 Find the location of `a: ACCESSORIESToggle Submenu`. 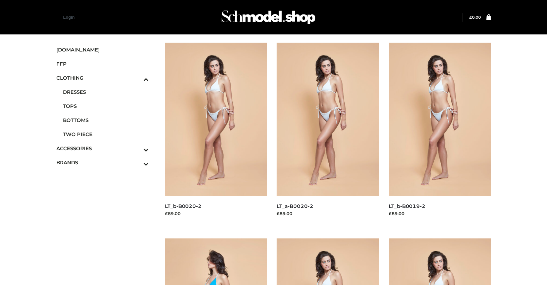

a: ACCESSORIESToggle Submenu is located at coordinates (103, 148).